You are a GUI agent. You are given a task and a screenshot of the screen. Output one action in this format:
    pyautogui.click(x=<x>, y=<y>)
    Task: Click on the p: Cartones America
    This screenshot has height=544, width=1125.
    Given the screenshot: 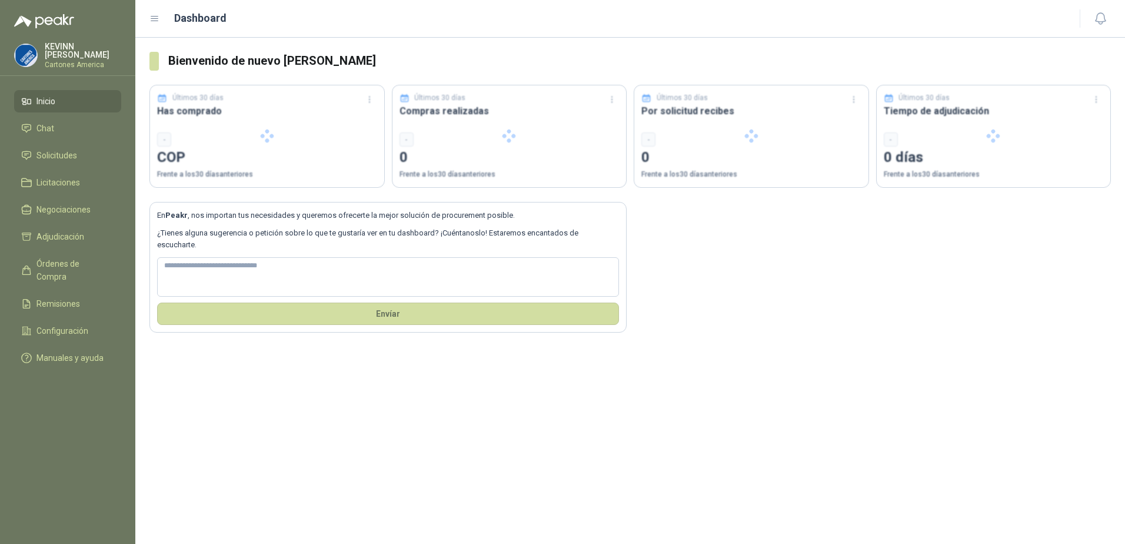 What is the action you would take?
    pyautogui.click(x=83, y=65)
    